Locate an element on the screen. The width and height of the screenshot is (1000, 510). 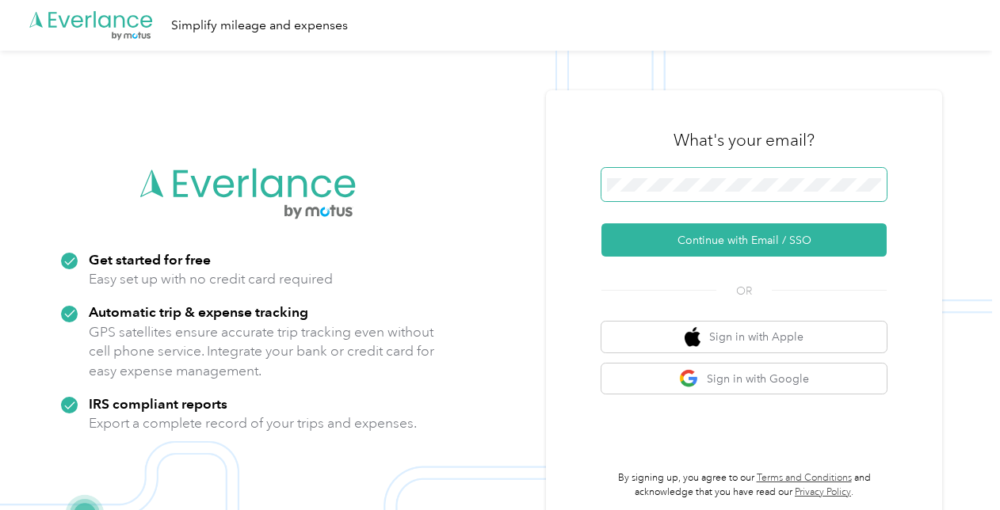
strong: Get started for free is located at coordinates (150, 259).